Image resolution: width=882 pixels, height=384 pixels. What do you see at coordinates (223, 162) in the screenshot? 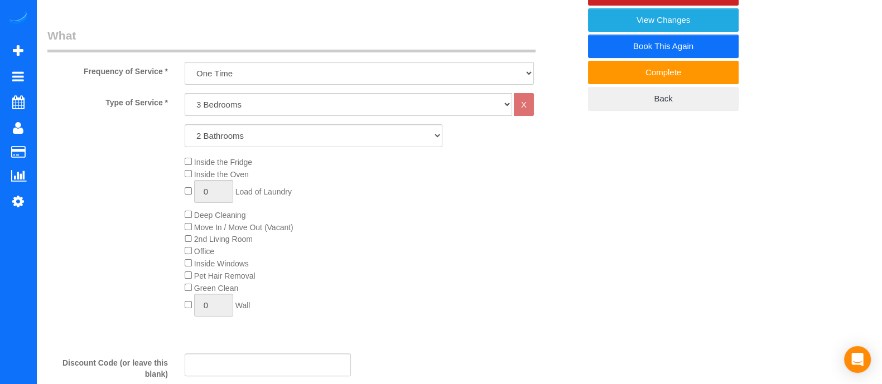
I see `span: Inside the Fridge` at bounding box center [223, 162].